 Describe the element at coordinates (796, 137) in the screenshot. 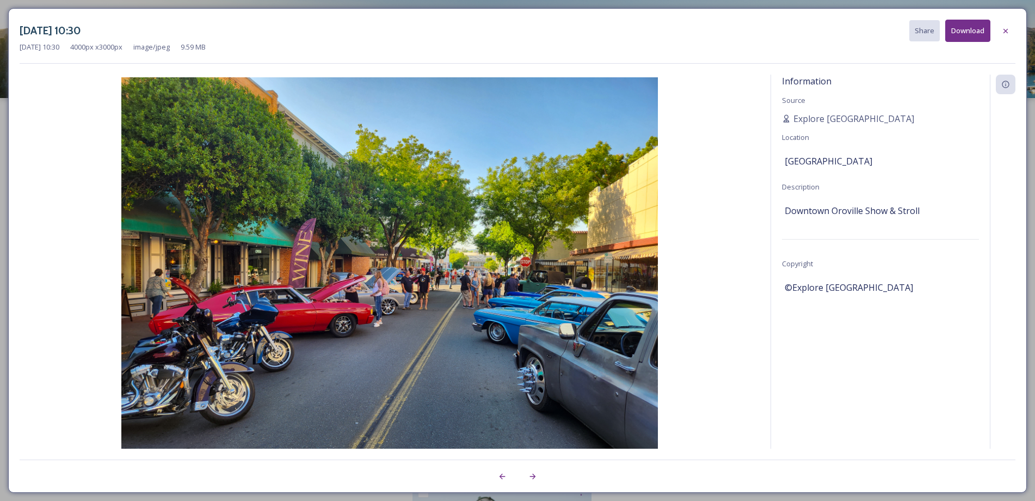

I see `span: Location` at that location.